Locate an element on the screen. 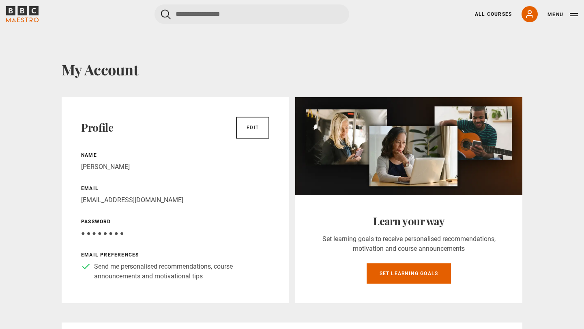 The width and height of the screenshot is (584, 329). h2: Learn your way is located at coordinates (408, 221).